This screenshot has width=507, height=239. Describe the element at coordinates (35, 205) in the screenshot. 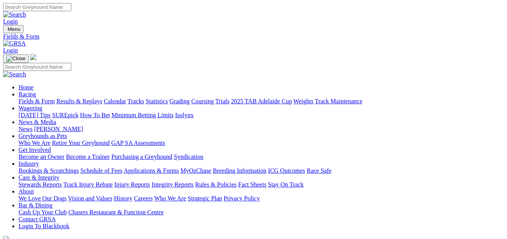

I see `a: Bar & Dining` at that location.